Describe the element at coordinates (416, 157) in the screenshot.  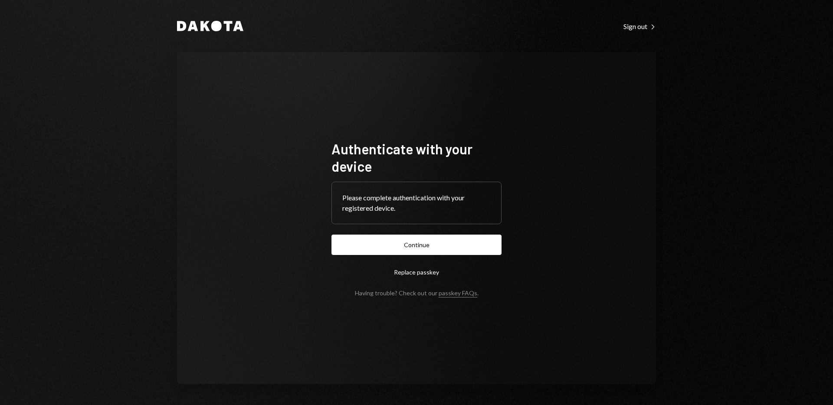
I see `h1: Authenticate with your device` at that location.